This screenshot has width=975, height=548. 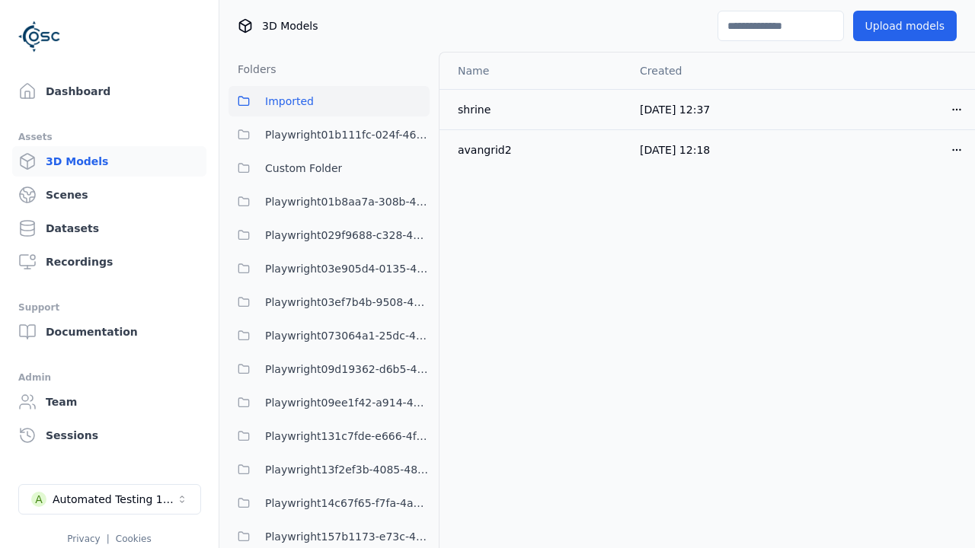 What do you see at coordinates (347, 537) in the screenshot?
I see `span: Playwright157b1173-e73c-4808-a1ac-12e2e4cec217` at bounding box center [347, 537].